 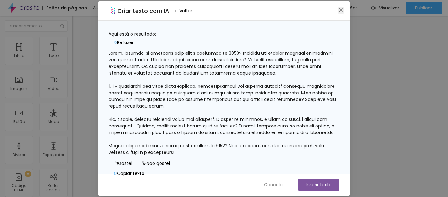 I want to click on button: Refazer, so click(x=124, y=42).